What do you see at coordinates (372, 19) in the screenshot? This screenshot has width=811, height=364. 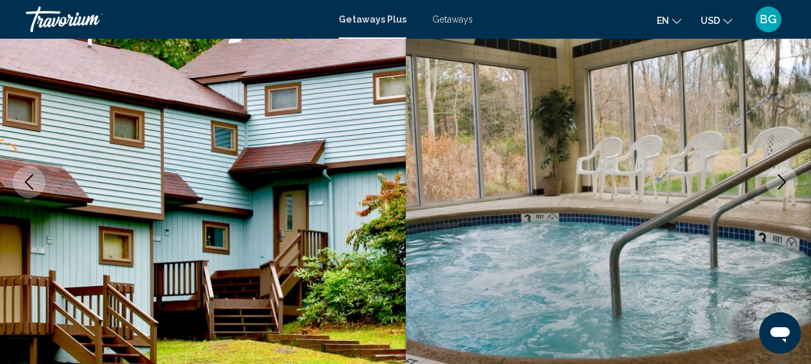 I see `span: Getaways Plus` at bounding box center [372, 19].